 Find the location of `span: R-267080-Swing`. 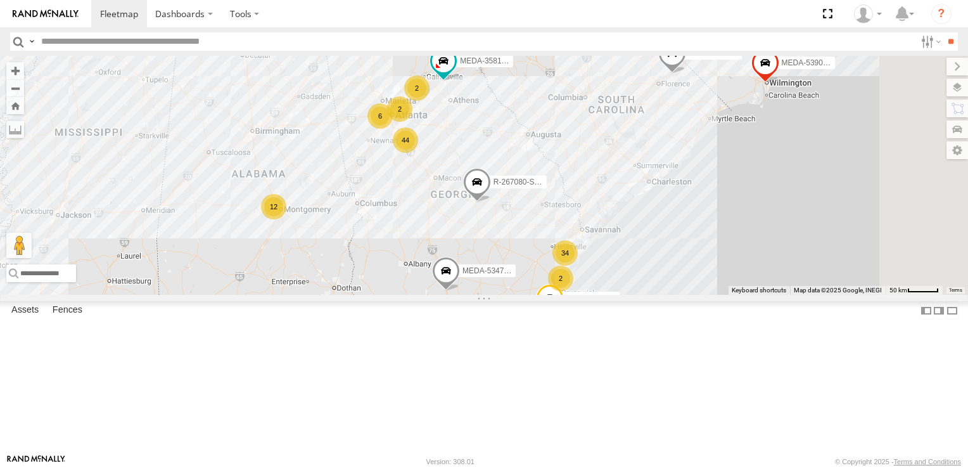

span: R-267080-Swing is located at coordinates (522, 181).